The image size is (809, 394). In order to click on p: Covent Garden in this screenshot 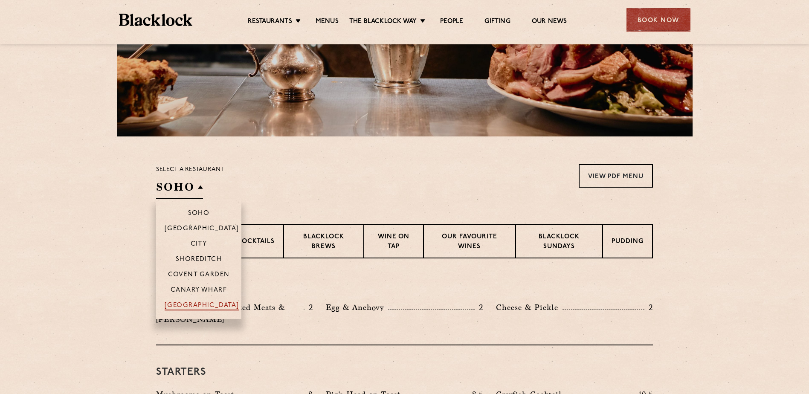, I will do `click(199, 275)`.